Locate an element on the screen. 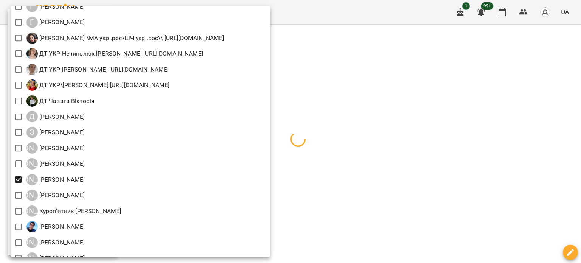 The height and width of the screenshot is (263, 581). div: ДТ Чавага Вікторія is located at coordinates (61, 101).